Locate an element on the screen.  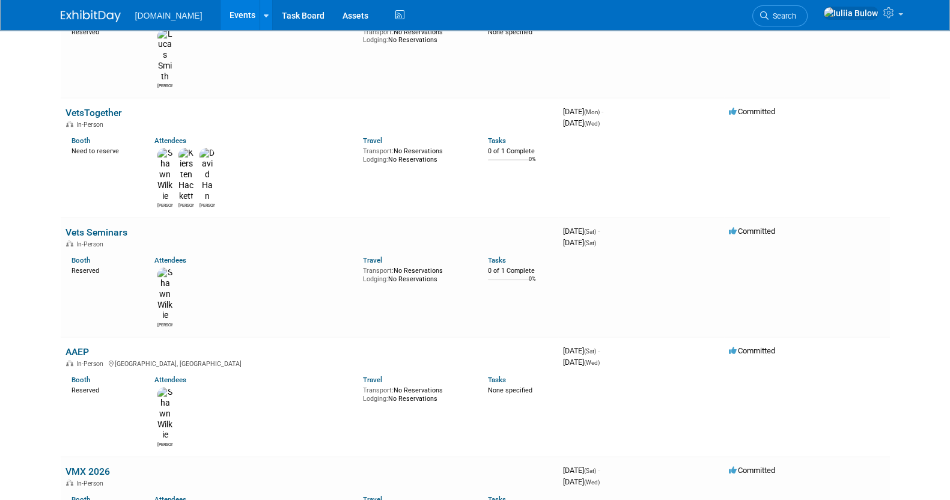
img: Kiersten Hackett is located at coordinates (186, 174).